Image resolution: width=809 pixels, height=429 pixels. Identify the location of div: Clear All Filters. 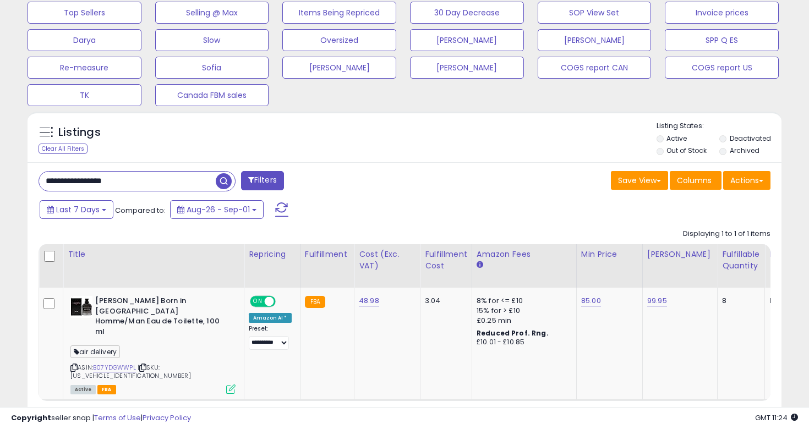
(63, 149).